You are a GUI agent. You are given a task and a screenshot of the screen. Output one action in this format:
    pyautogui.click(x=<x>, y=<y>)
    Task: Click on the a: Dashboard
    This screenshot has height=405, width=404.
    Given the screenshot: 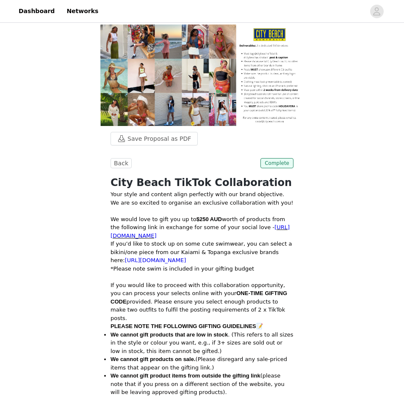 What is the action you would take?
    pyautogui.click(x=36, y=11)
    